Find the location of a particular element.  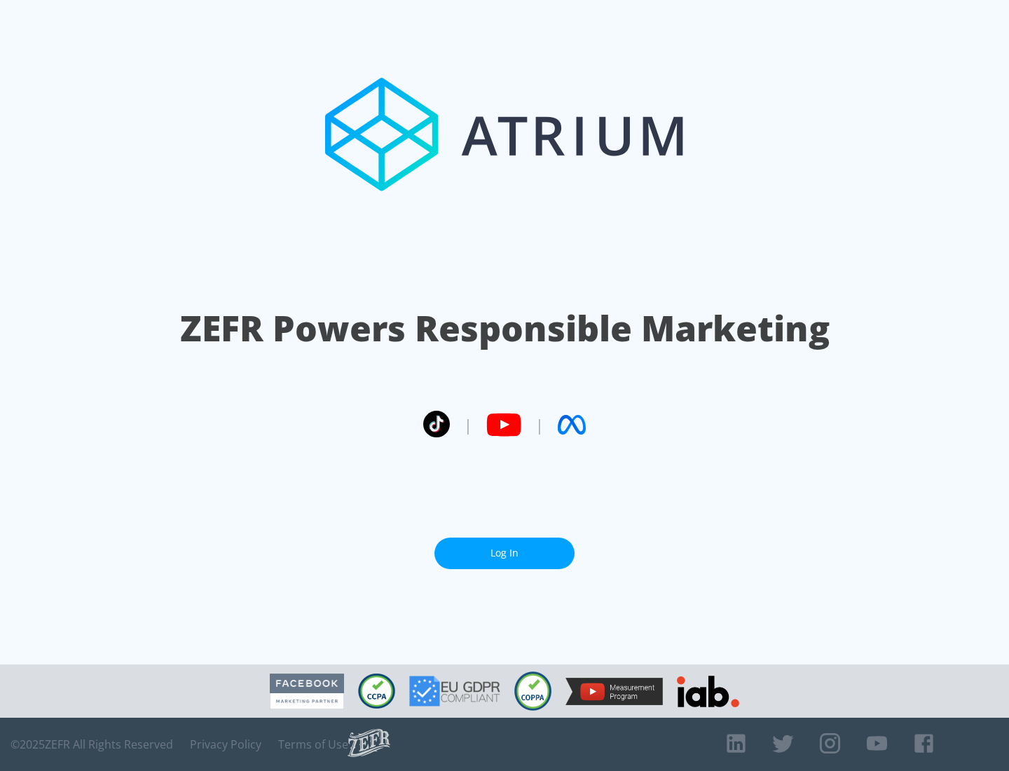

a: Terms of Use is located at coordinates (313, 744).